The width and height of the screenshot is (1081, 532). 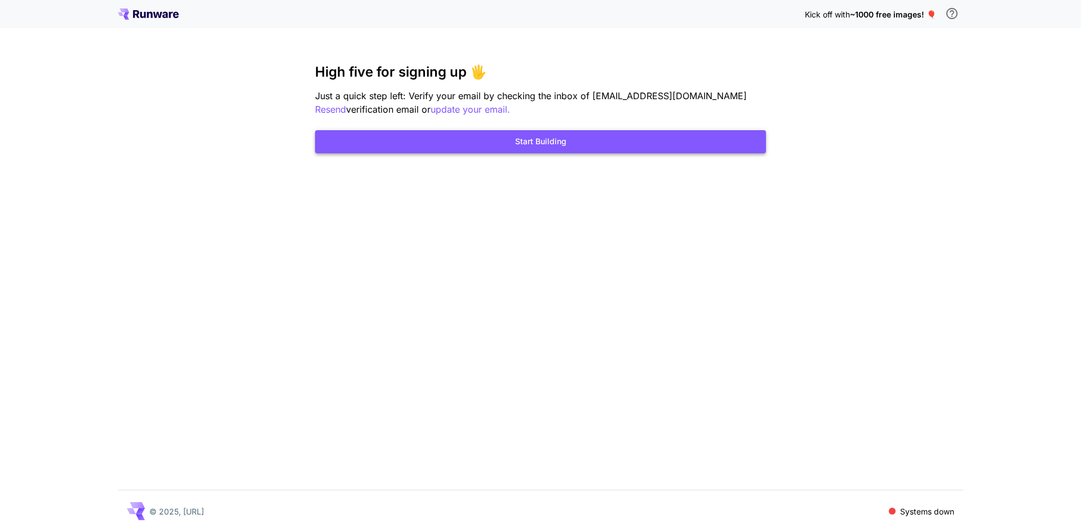 I want to click on button: In order to qualify for free credit, you need to sign up with a business email address and click ..., so click(x=952, y=14).